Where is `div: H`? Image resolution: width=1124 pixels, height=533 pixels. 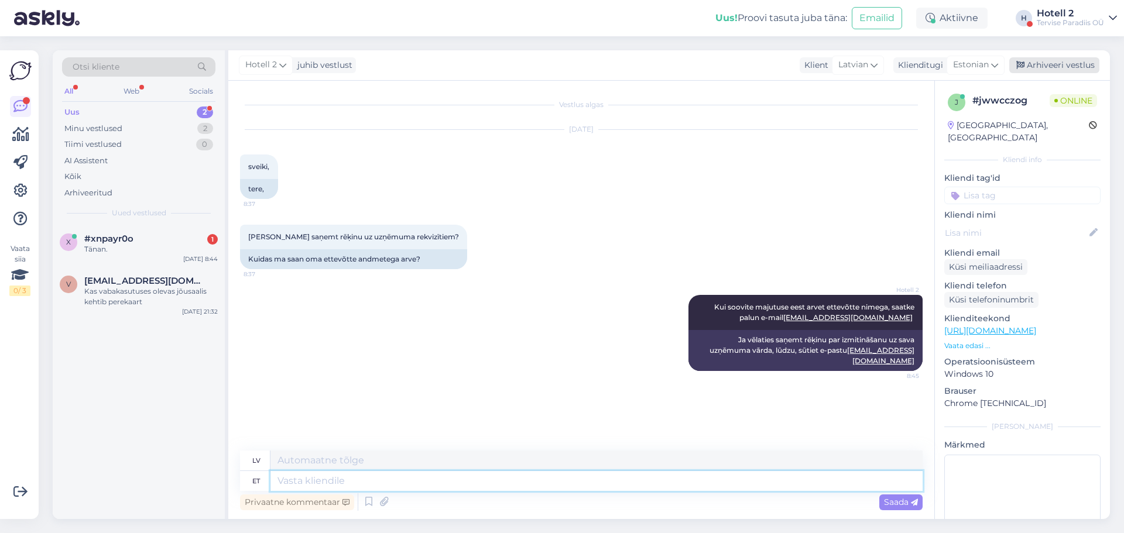 div: H is located at coordinates (1024, 18).